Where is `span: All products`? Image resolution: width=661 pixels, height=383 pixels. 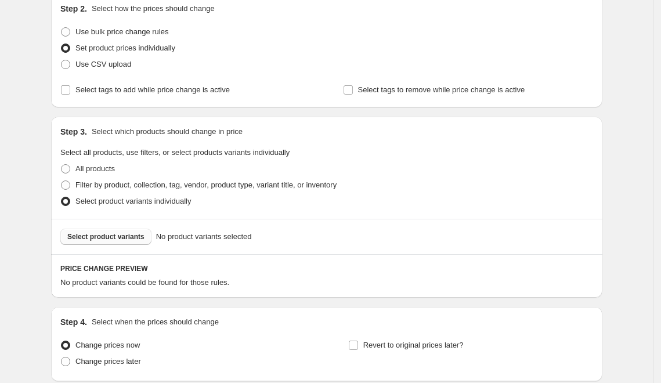
span: All products is located at coordinates (95, 168).